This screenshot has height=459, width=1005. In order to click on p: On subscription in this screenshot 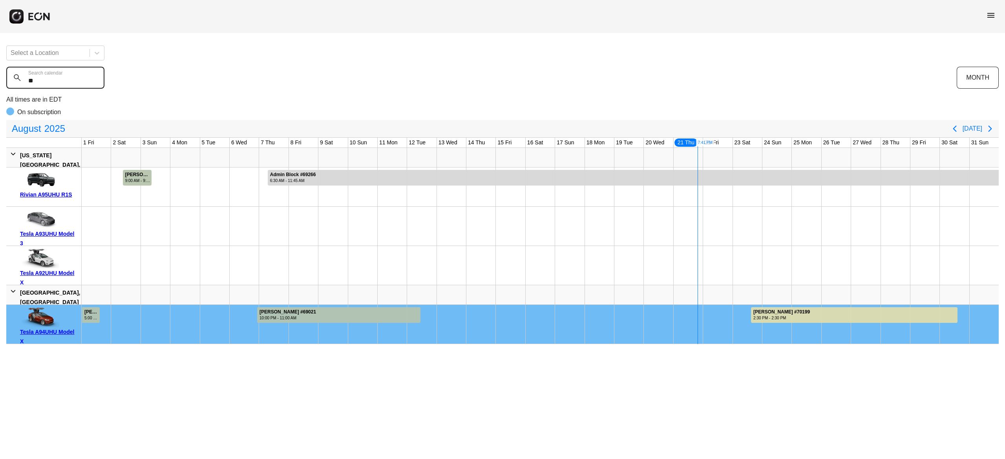, I will do `click(39, 112)`.